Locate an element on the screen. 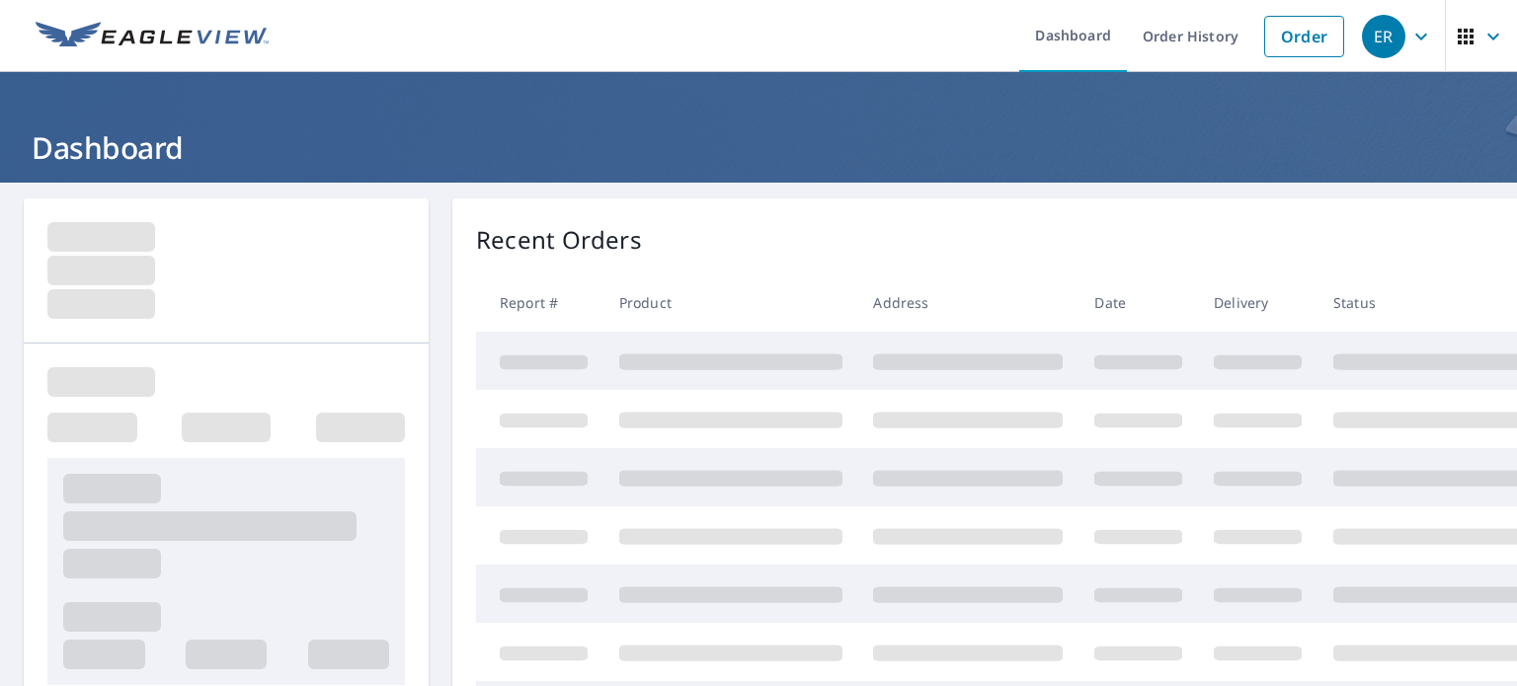  th: Delivery is located at coordinates (1257, 302).